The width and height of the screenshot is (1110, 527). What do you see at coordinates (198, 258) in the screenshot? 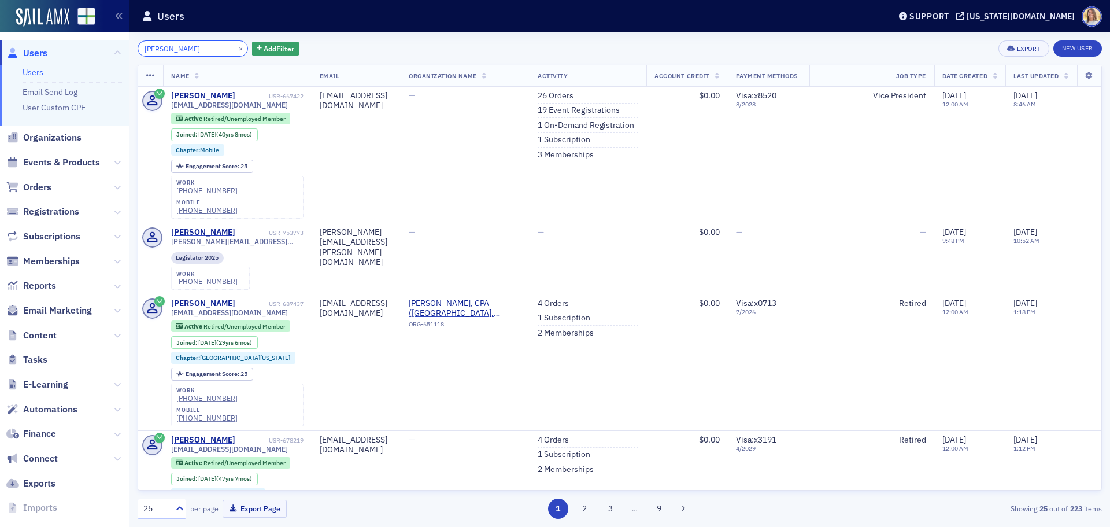
I see `div: Legislator 2025` at bounding box center [198, 258].